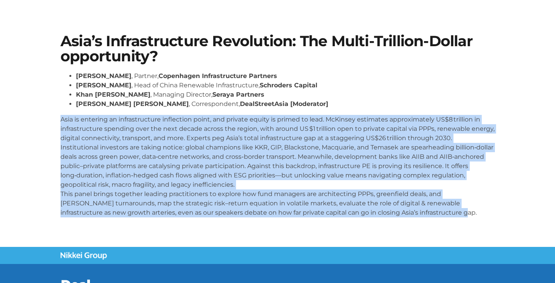 This screenshot has height=283, width=555. I want to click on strong: Schroders Capital, so click(288, 85).